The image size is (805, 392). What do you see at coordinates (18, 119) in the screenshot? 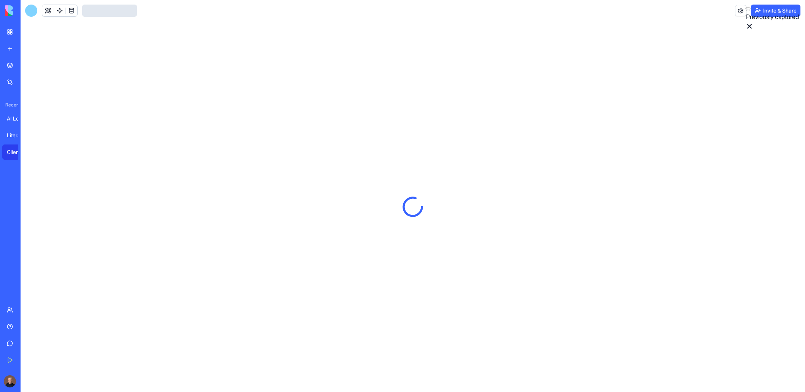
I see `a: AI Logo Generator` at bounding box center [18, 119].